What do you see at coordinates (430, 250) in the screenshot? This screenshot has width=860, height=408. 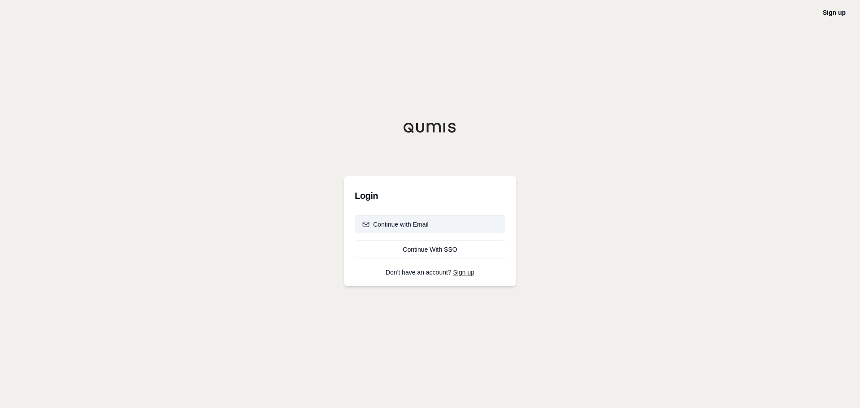 I see `a: Continue With SSO` at bounding box center [430, 250].